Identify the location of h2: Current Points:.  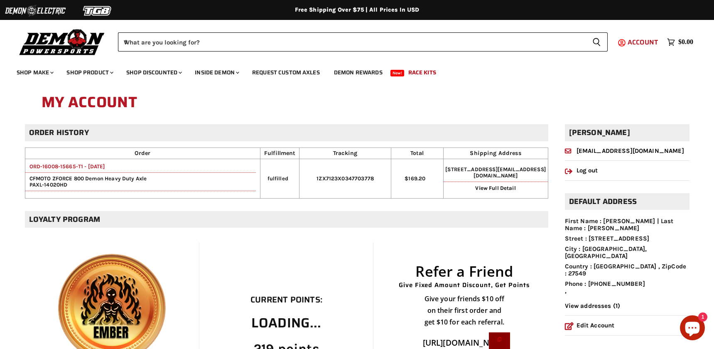
(286, 299).